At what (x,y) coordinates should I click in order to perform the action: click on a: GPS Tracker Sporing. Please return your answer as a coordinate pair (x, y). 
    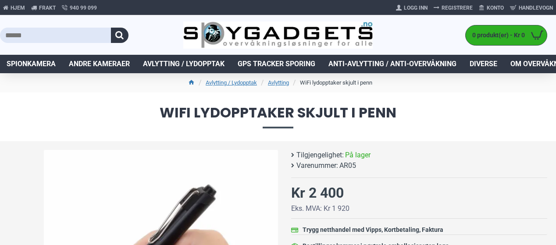
    Looking at the image, I should click on (276, 64).